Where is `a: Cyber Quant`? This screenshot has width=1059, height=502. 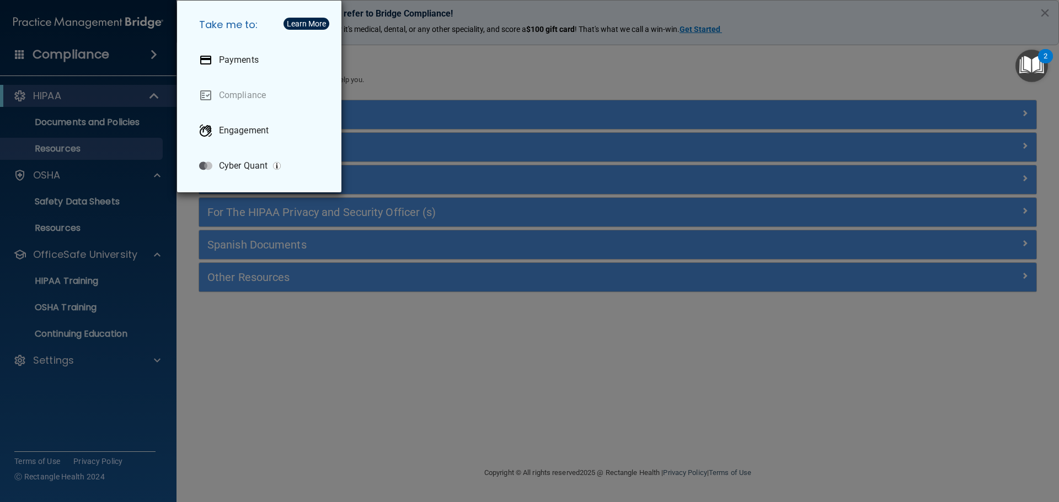
a: Cyber Quant is located at coordinates (261, 166).